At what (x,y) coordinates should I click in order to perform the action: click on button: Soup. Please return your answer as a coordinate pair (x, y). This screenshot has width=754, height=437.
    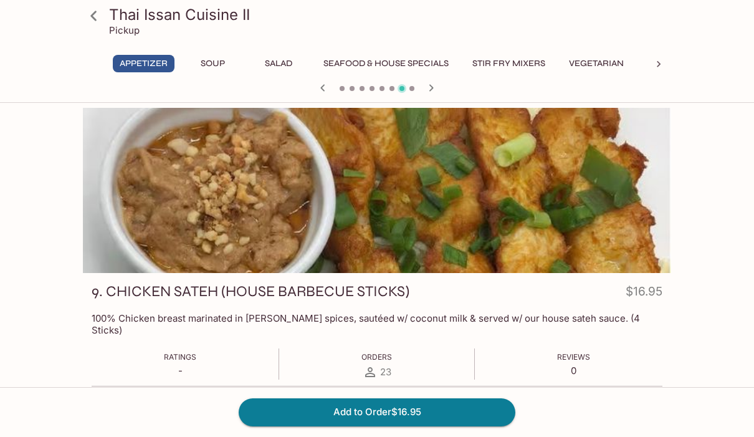
    Looking at the image, I should click on (213, 64).